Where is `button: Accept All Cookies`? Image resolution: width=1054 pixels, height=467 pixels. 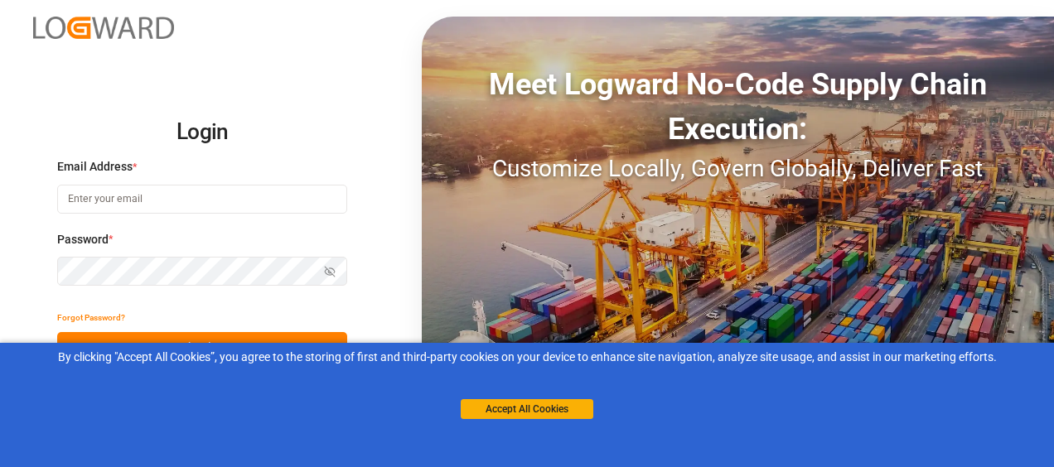
button: Accept All Cookies is located at coordinates (527, 409).